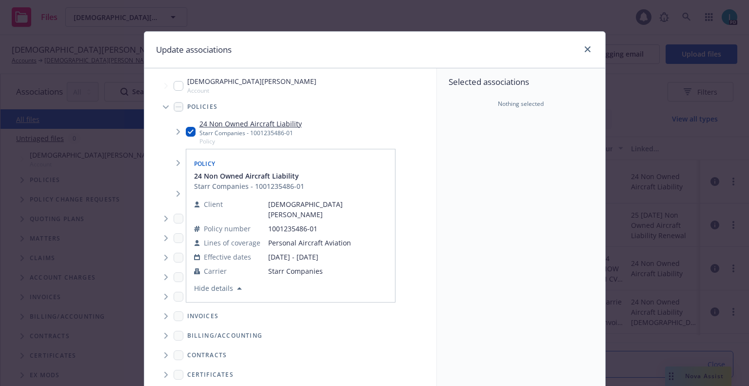 The height and width of the screenshot is (386, 749). Describe the element at coordinates (521, 82) in the screenshot. I see `span: Selected associations` at that location.